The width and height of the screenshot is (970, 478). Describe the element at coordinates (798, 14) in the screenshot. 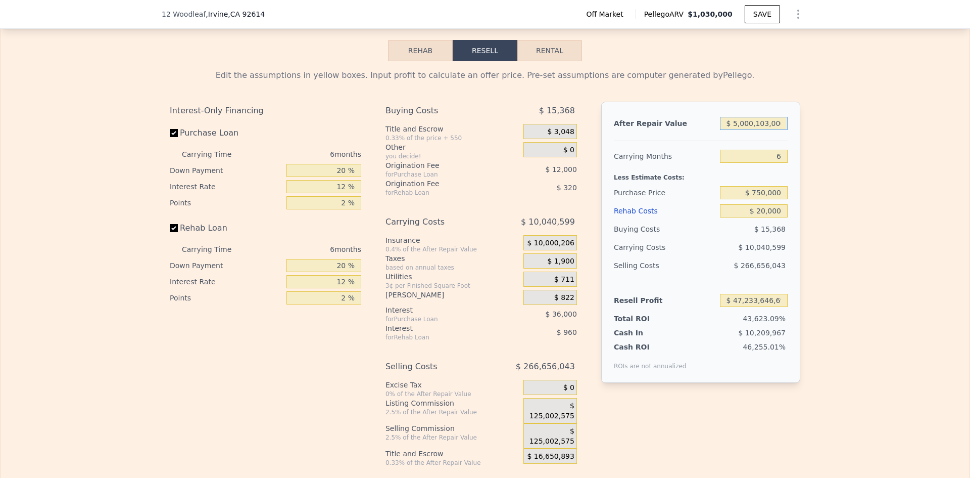

I see `button: Show Options` at that location.